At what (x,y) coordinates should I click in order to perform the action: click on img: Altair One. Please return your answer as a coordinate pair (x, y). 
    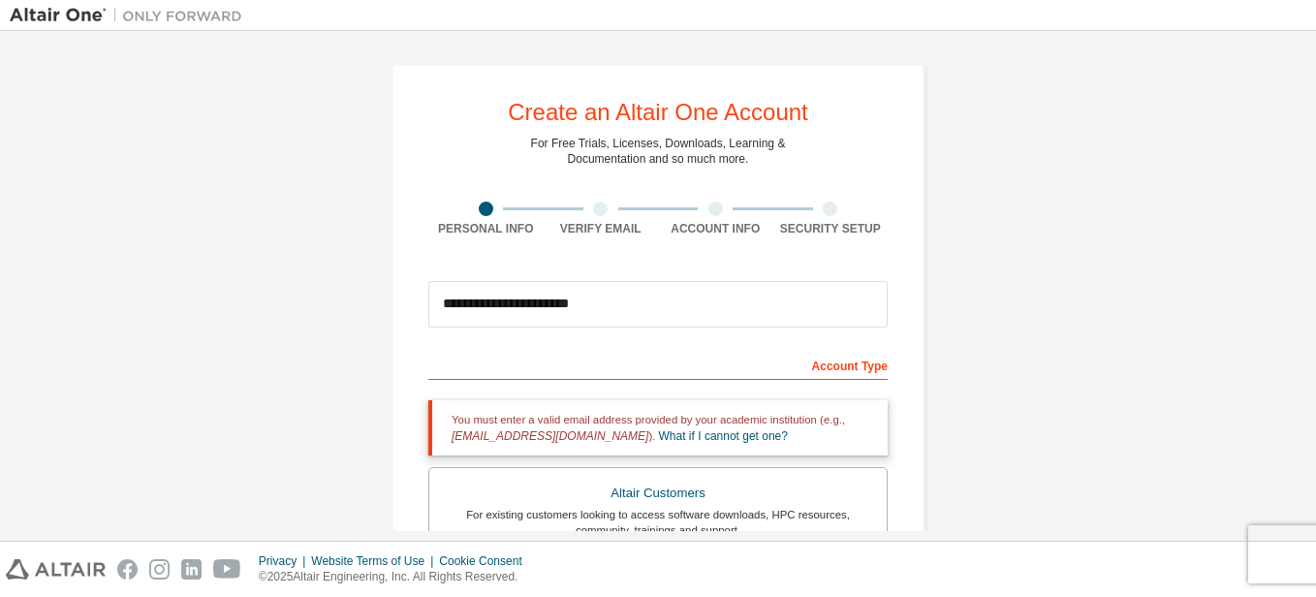
    Looking at the image, I should click on (131, 16).